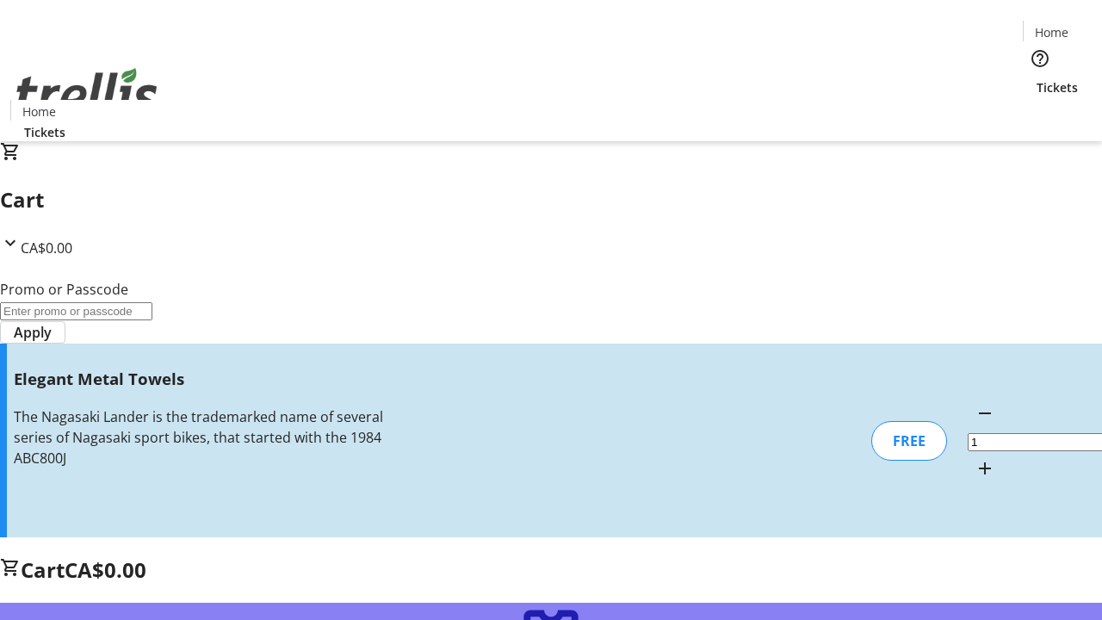  Describe the element at coordinates (910, 441) in the screenshot. I see `div: FREE` at that location.